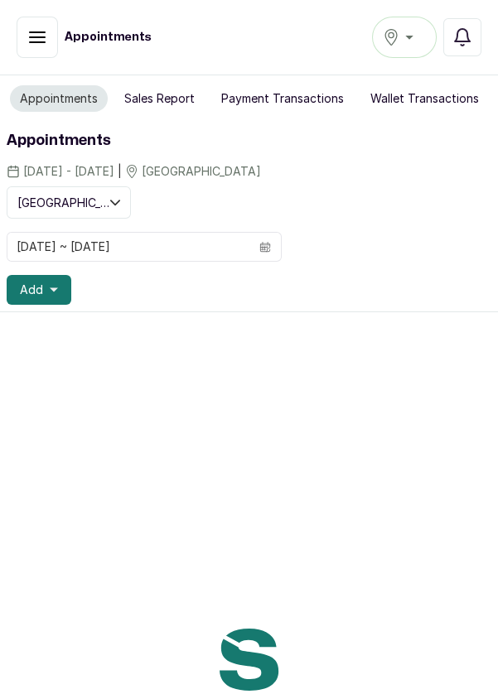 Image resolution: width=498 pixels, height=694 pixels. What do you see at coordinates (159, 99) in the screenshot?
I see `button: Sales Report` at bounding box center [159, 99].